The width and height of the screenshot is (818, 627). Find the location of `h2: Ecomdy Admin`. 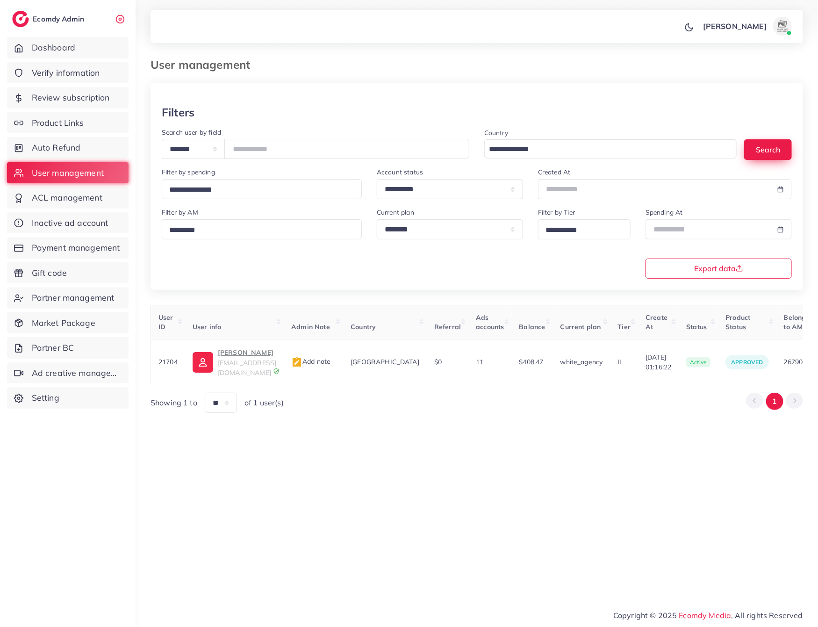

h2: Ecomdy Admin is located at coordinates (59, 19).